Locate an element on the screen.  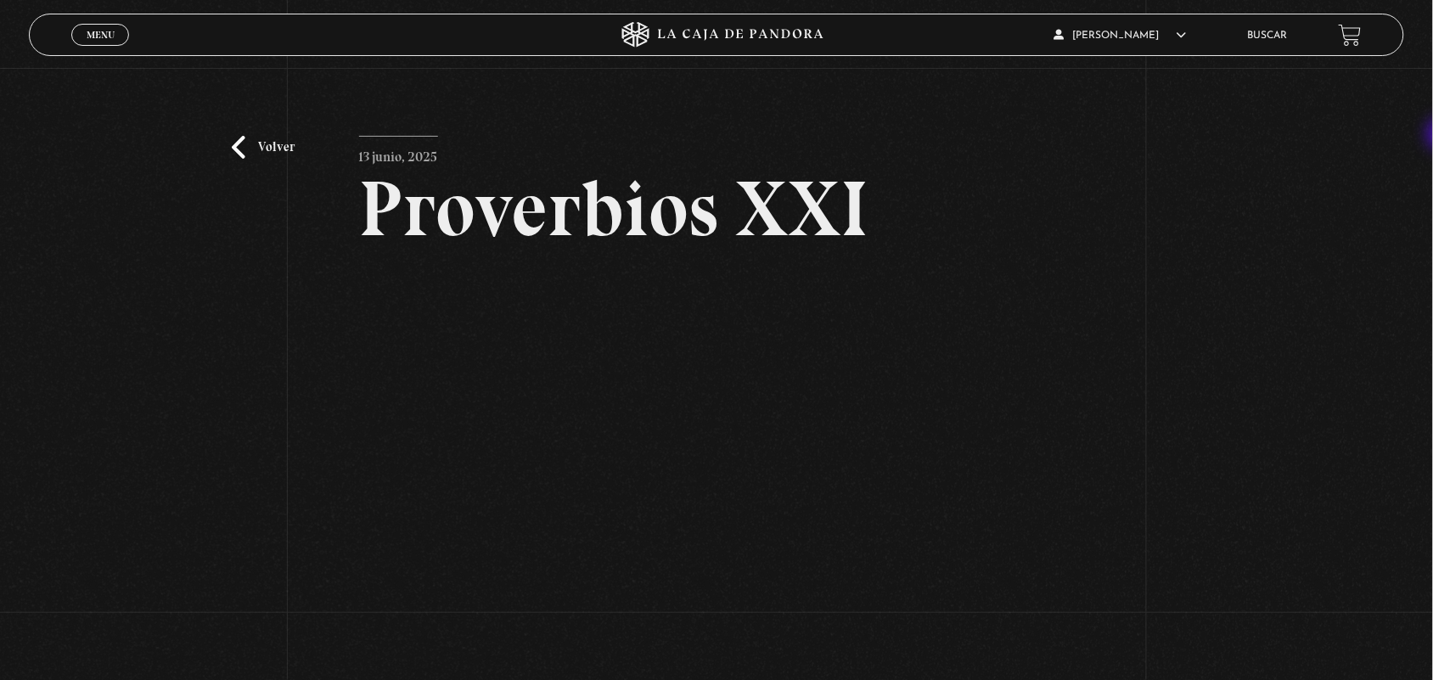
h2: Proverbios XXI is located at coordinates (716, 209).